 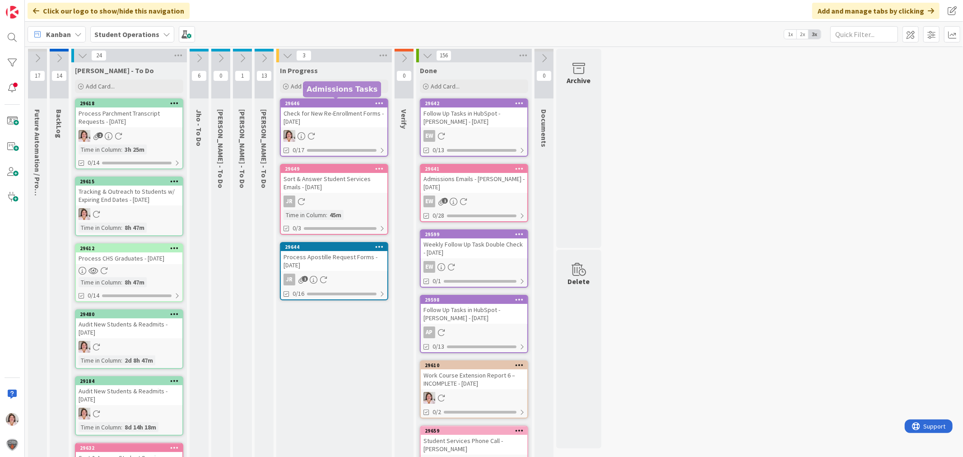 What do you see at coordinates (436, 281) in the screenshot?
I see `span: 0/1` at bounding box center [436, 281].